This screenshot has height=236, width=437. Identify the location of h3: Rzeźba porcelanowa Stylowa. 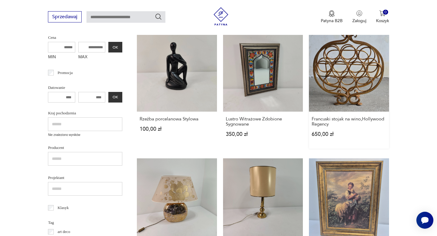
(176, 119).